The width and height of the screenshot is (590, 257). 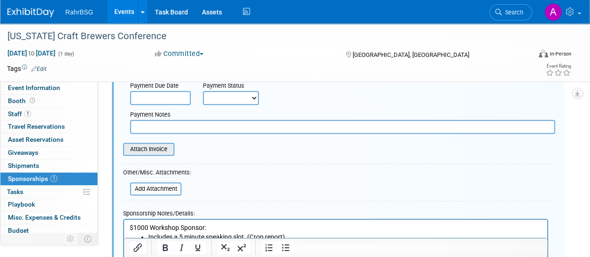 I want to click on li: Two complimentary conference tickets, so click(x=221, y=72).